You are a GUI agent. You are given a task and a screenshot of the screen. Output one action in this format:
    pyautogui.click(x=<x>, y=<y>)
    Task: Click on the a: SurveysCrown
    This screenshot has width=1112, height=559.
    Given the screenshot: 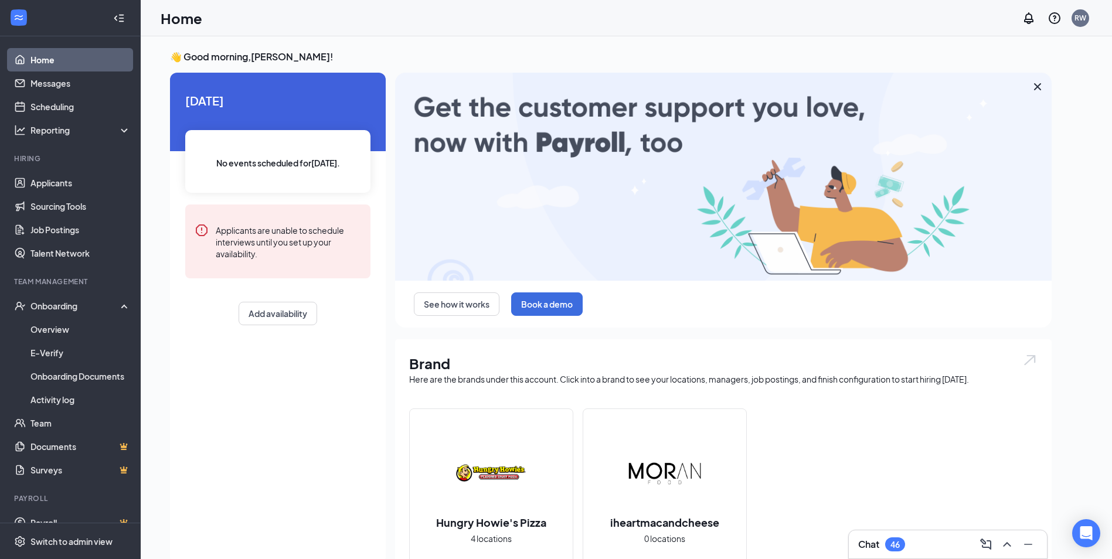 What is the action you would take?
    pyautogui.click(x=80, y=470)
    